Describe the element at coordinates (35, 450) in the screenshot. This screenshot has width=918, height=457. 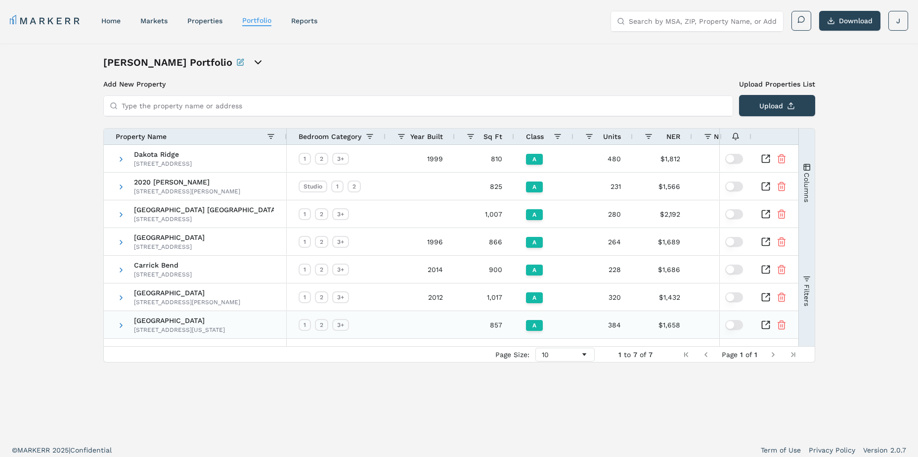
I see `span: MARKERR` at that location.